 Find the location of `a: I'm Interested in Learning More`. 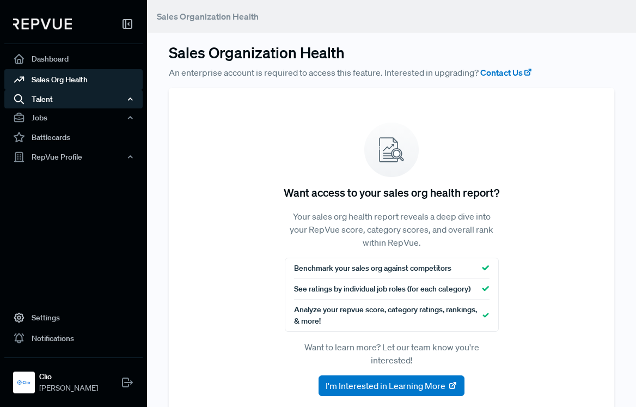

a: I'm Interested in Learning More is located at coordinates (392, 386).